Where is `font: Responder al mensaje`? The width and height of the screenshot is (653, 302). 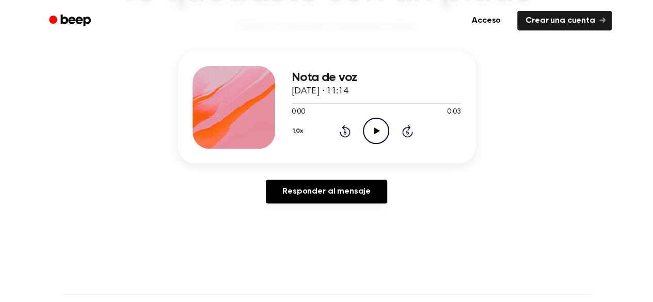
font: Responder al mensaje is located at coordinates (326, 192).